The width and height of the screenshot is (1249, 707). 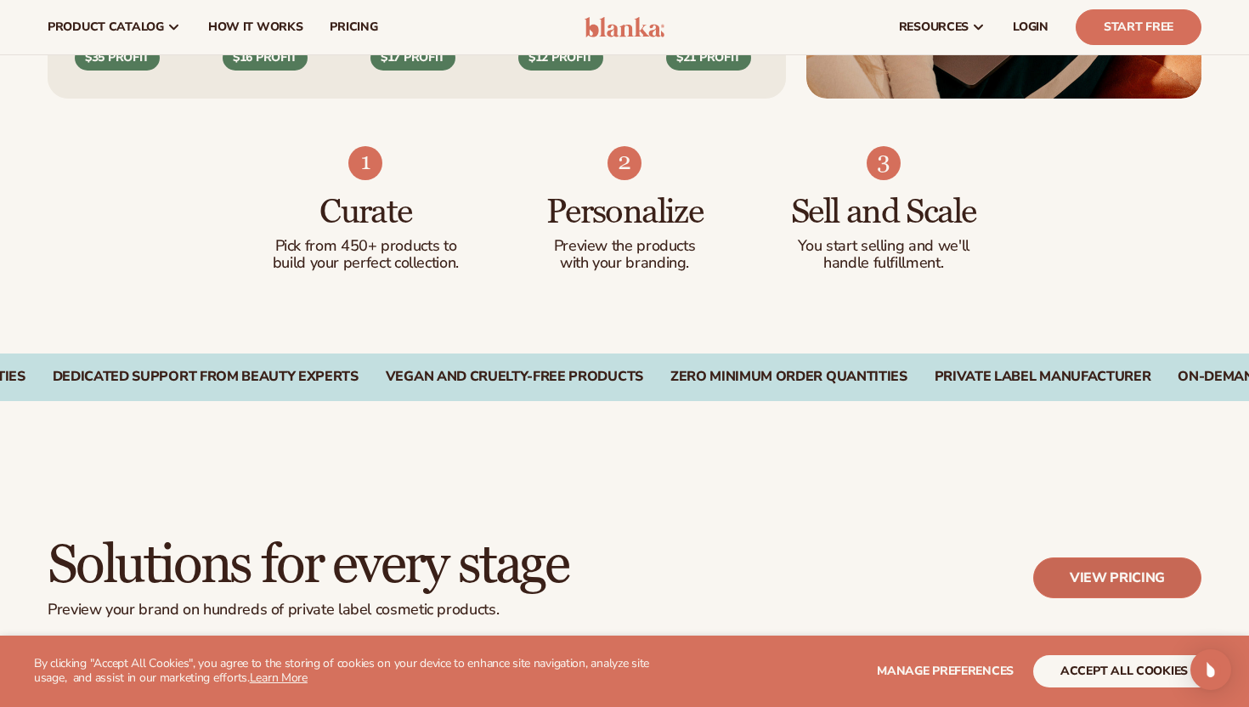 I want to click on h3: Curate, so click(x=365, y=212).